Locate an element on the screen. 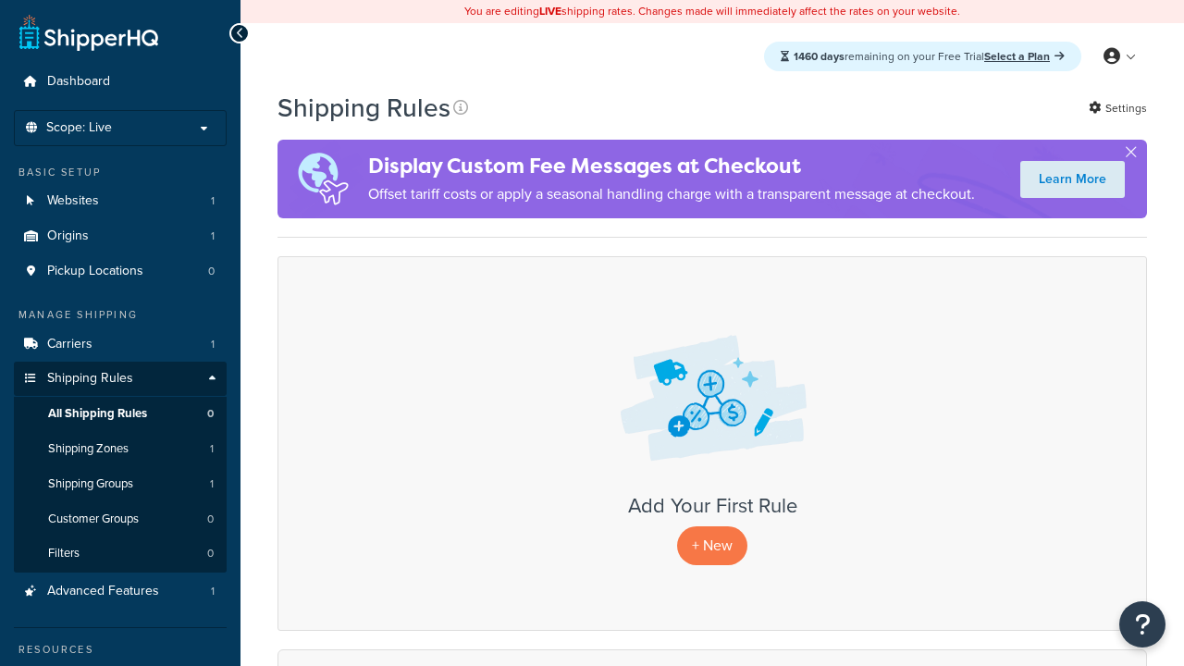  span: Customer Groups is located at coordinates (93, 519).